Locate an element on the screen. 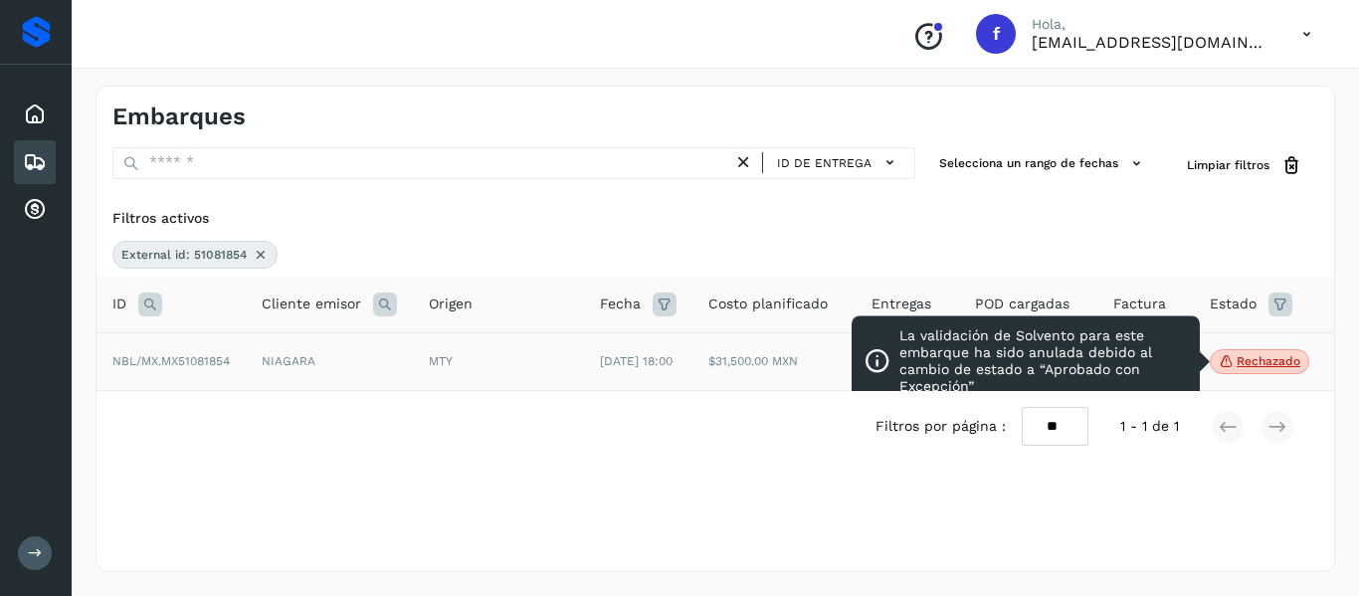  span: MTY is located at coordinates (441, 361).